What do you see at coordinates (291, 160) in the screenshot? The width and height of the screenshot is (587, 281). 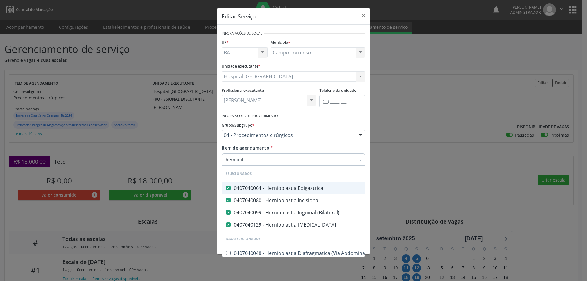 I see `input: Buscar por procedimento` at bounding box center [291, 160].